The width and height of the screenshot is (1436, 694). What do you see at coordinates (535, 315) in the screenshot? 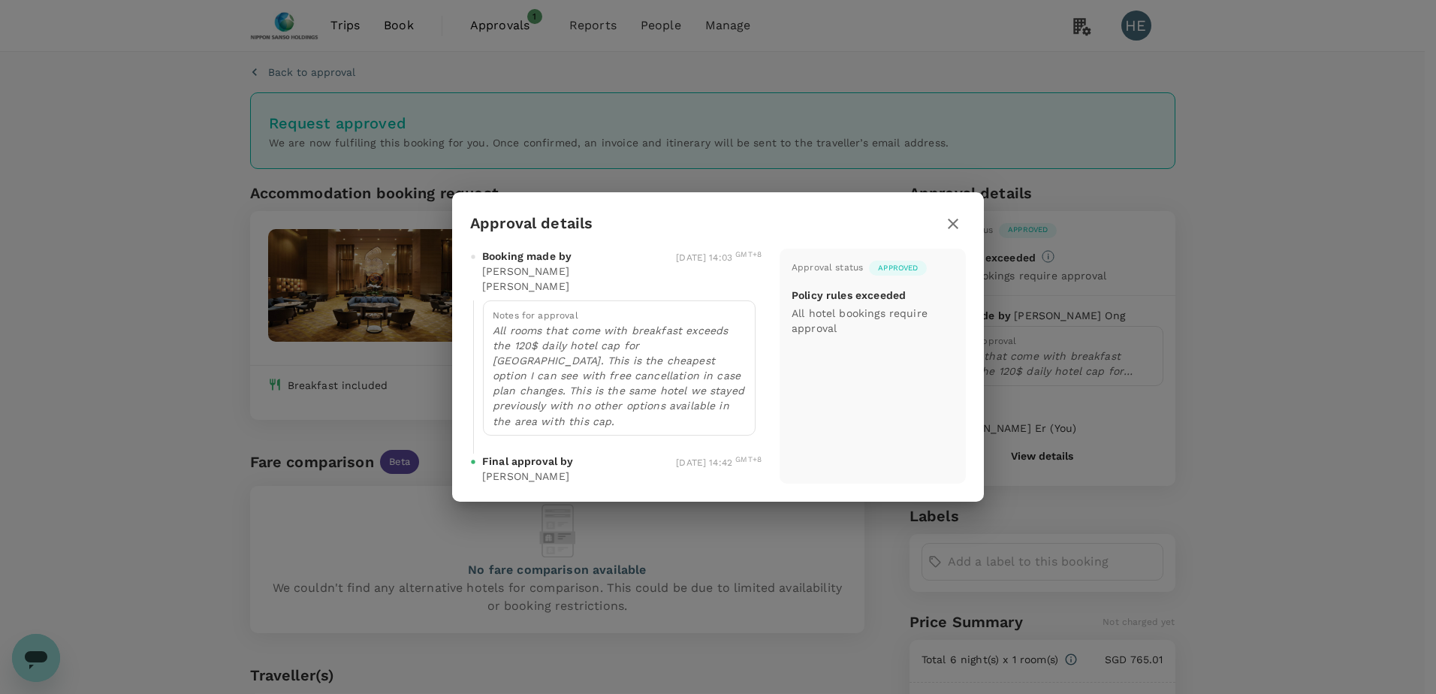
I see `span: Notes for approval` at bounding box center [535, 315].